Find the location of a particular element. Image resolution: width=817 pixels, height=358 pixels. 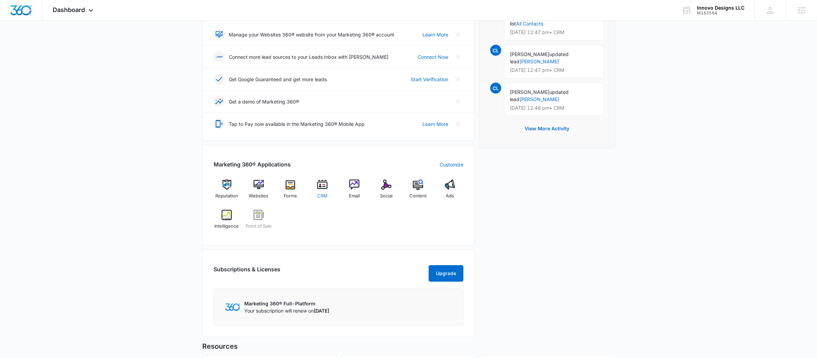

span: Content is located at coordinates (418, 196).